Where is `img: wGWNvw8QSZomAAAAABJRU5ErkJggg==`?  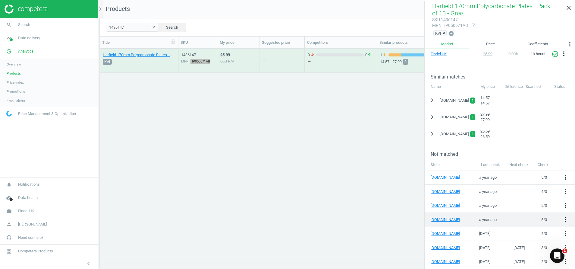
img: wGWNvw8QSZomAAAAABJRU5ErkJggg== is located at coordinates (9, 113).